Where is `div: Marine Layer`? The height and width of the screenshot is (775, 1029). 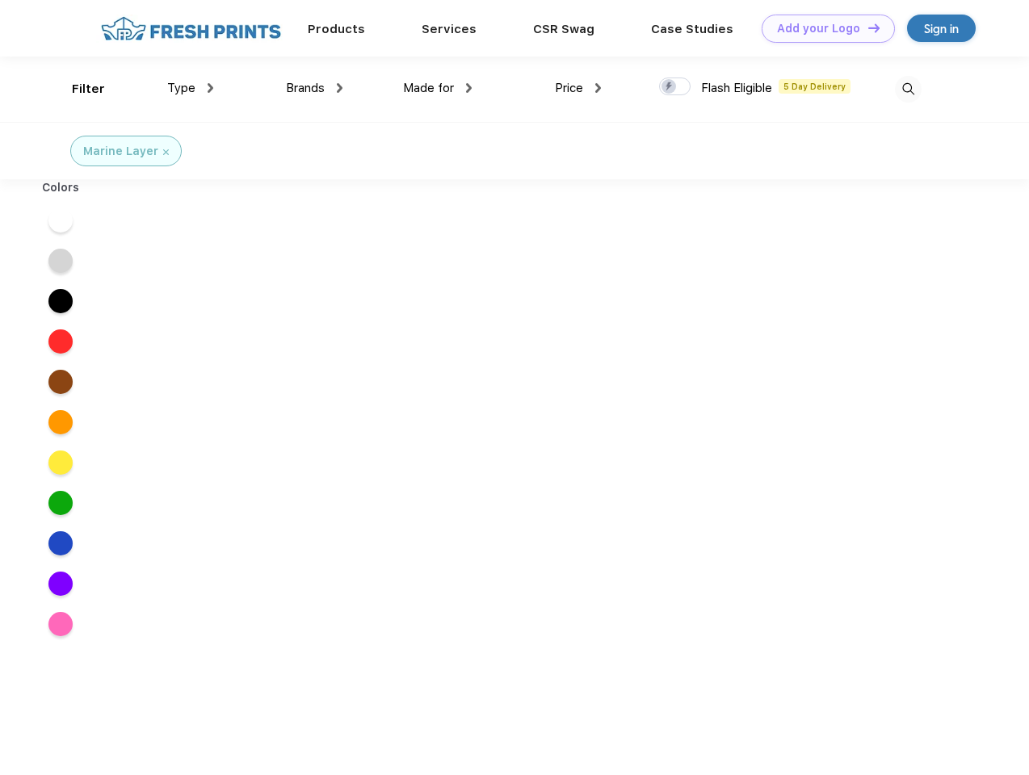 div: Marine Layer is located at coordinates (120, 151).